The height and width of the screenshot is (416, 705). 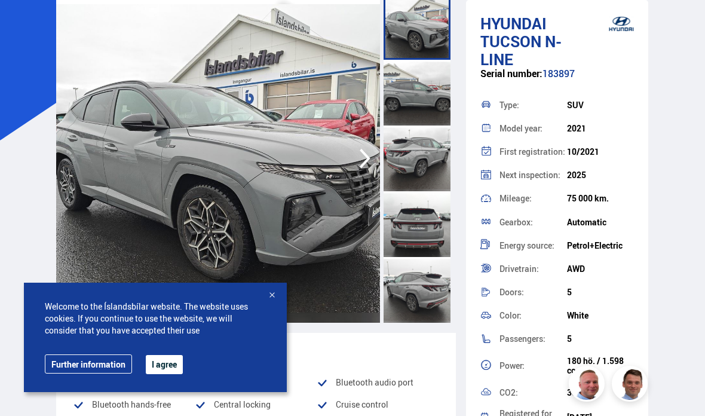 I want to click on div: First registration:, so click(x=533, y=152).